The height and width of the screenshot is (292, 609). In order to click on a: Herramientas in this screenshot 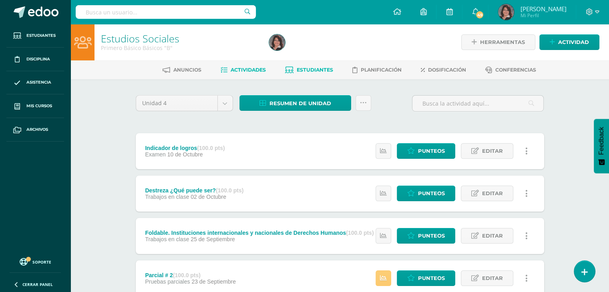, I will do `click(498, 42)`.